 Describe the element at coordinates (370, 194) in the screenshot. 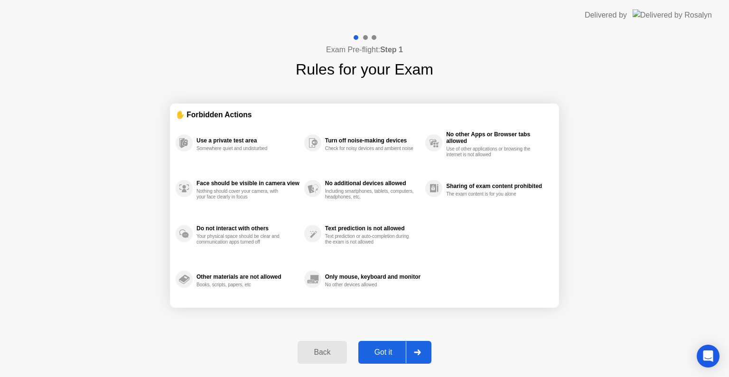

I see `div: Including smartphones, tablets, computers, headphones, etc.` at that location.